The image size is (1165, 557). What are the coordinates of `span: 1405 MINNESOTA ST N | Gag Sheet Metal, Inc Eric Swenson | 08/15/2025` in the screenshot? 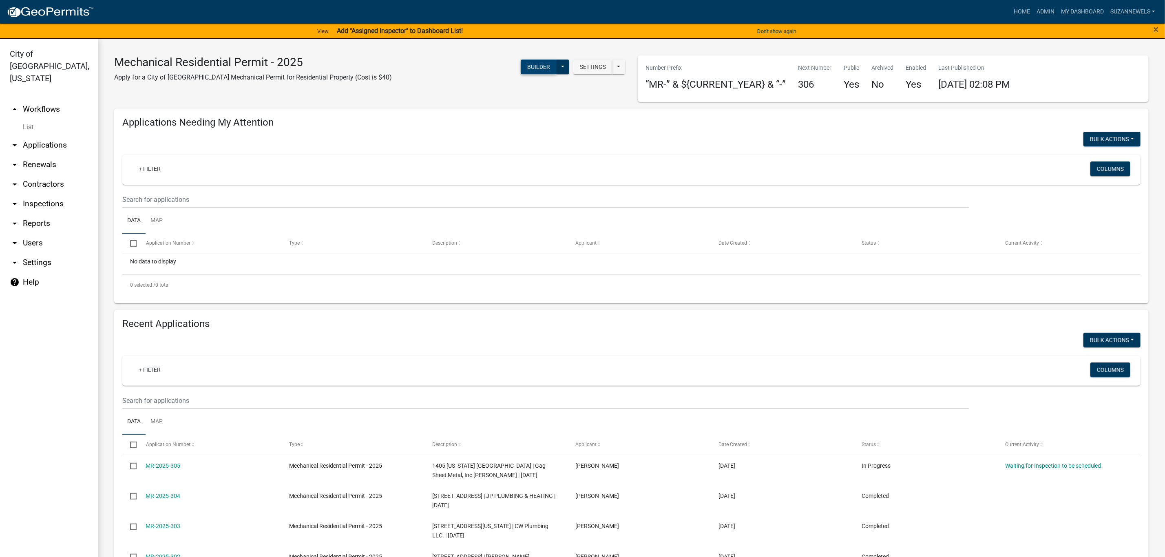 It's located at (489, 470).